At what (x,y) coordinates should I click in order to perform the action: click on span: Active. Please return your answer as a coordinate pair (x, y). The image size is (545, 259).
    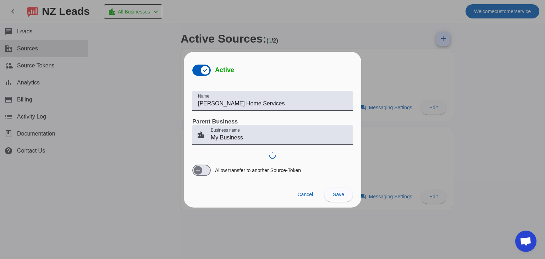
    Looking at the image, I should click on (225, 70).